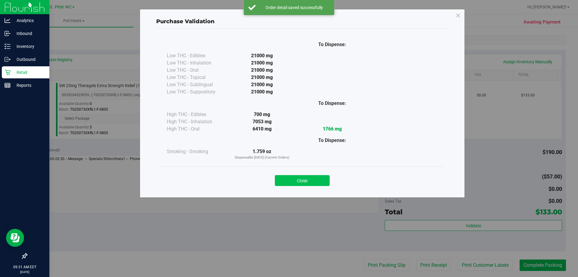 Image resolution: width=578 pixels, height=277 pixels. Describe the element at coordinates (29, 59) in the screenshot. I see `p: Outbound` at that location.